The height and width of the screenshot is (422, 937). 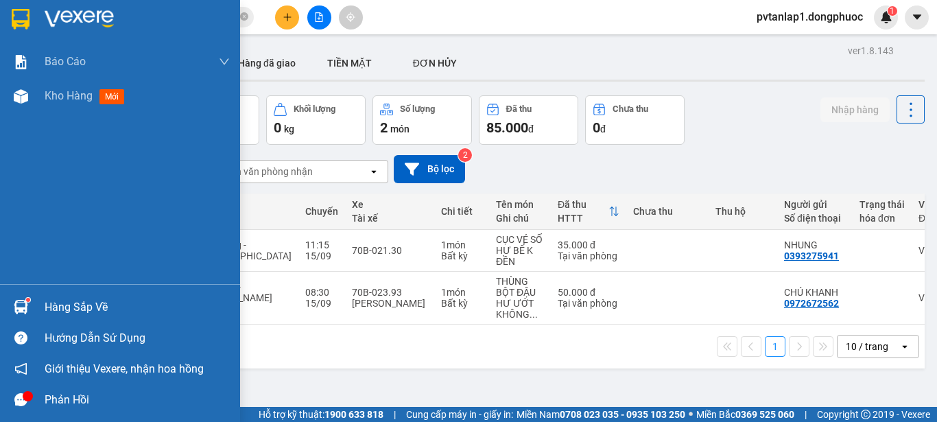 I want to click on button: 1, so click(x=775, y=346).